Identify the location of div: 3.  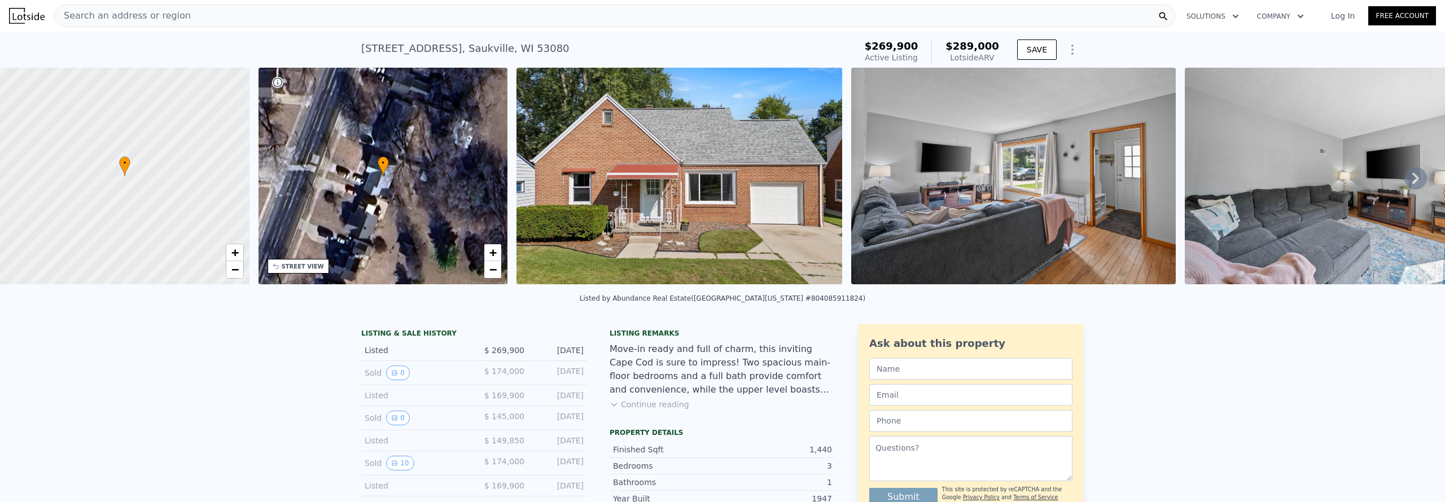
(777, 466).